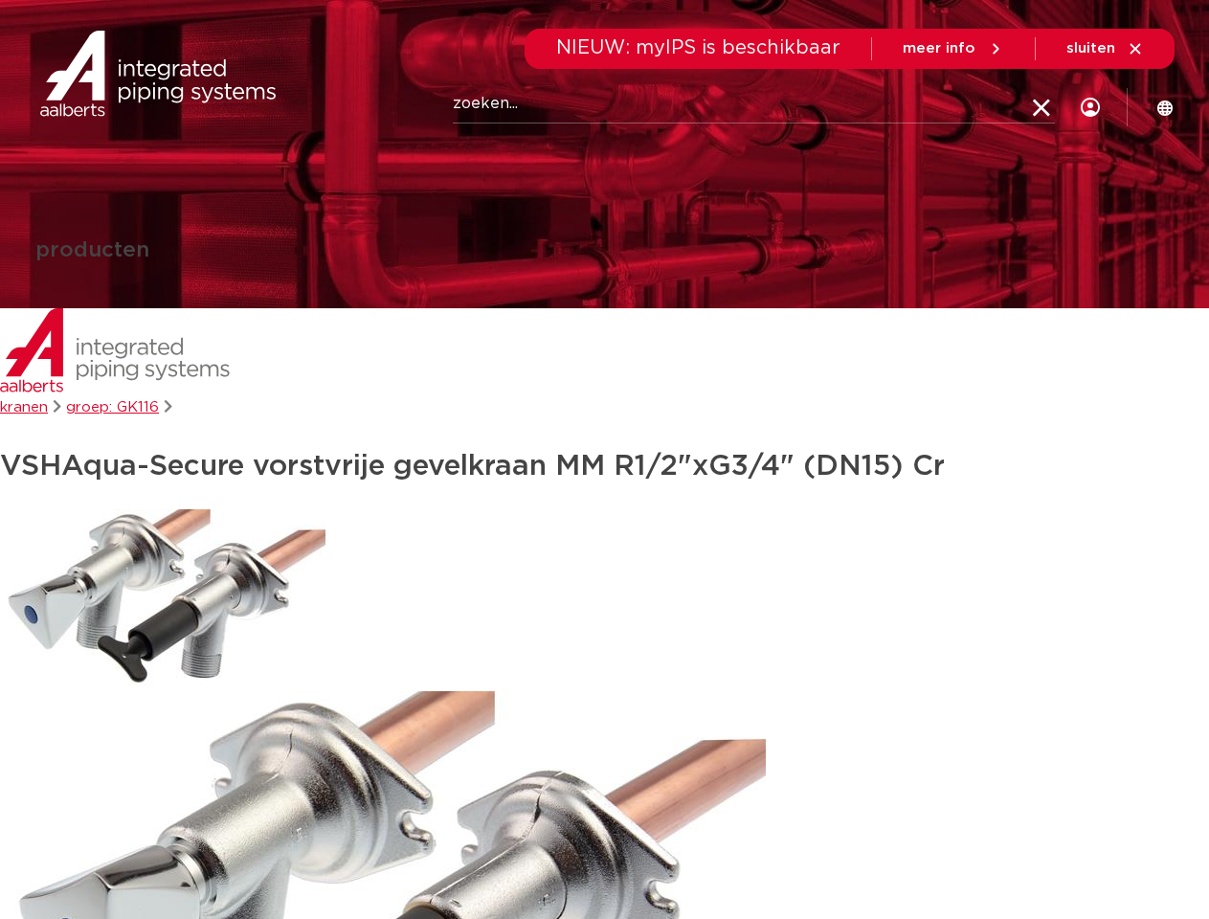 The height and width of the screenshot is (919, 1209). What do you see at coordinates (112, 407) in the screenshot?
I see `a: groep: GK116` at bounding box center [112, 407].